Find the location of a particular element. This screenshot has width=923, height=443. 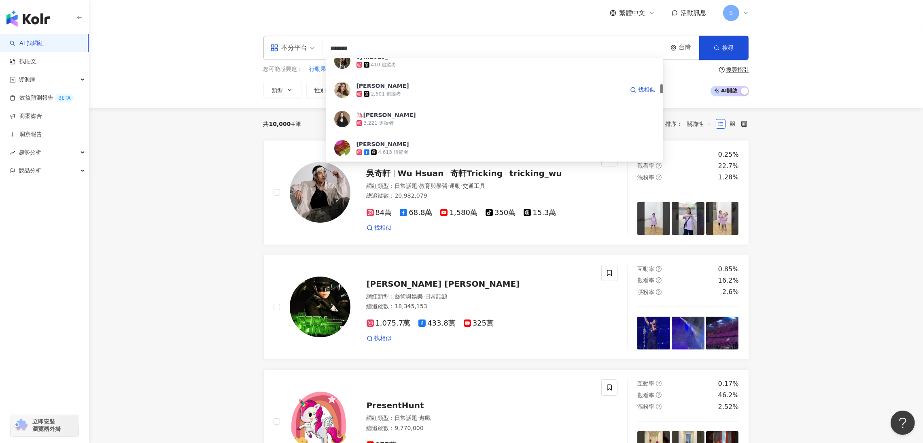

span: 433.8萬 is located at coordinates (437, 323).